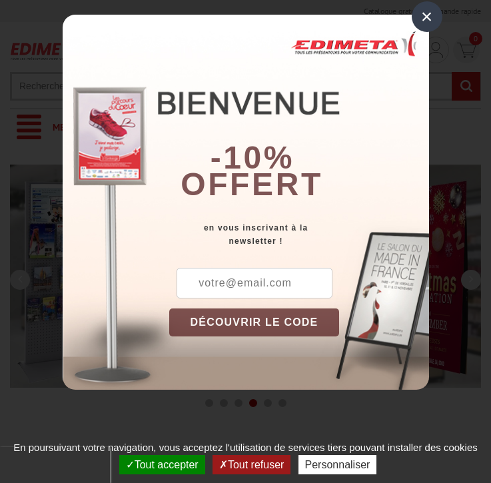 Image resolution: width=491 pixels, height=483 pixels. I want to click on button: Tout refuser, so click(251, 464).